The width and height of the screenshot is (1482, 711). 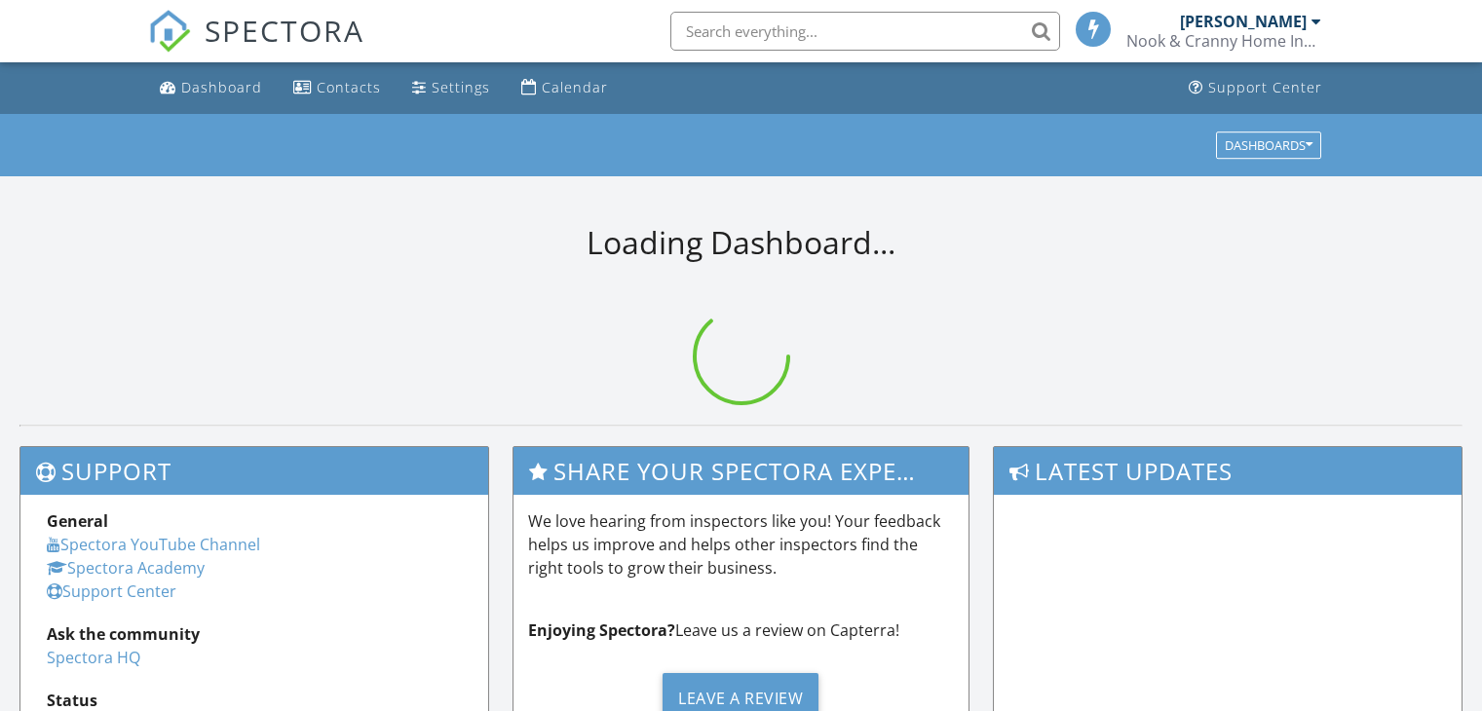 What do you see at coordinates (575, 87) in the screenshot?
I see `div: Calendar` at bounding box center [575, 87].